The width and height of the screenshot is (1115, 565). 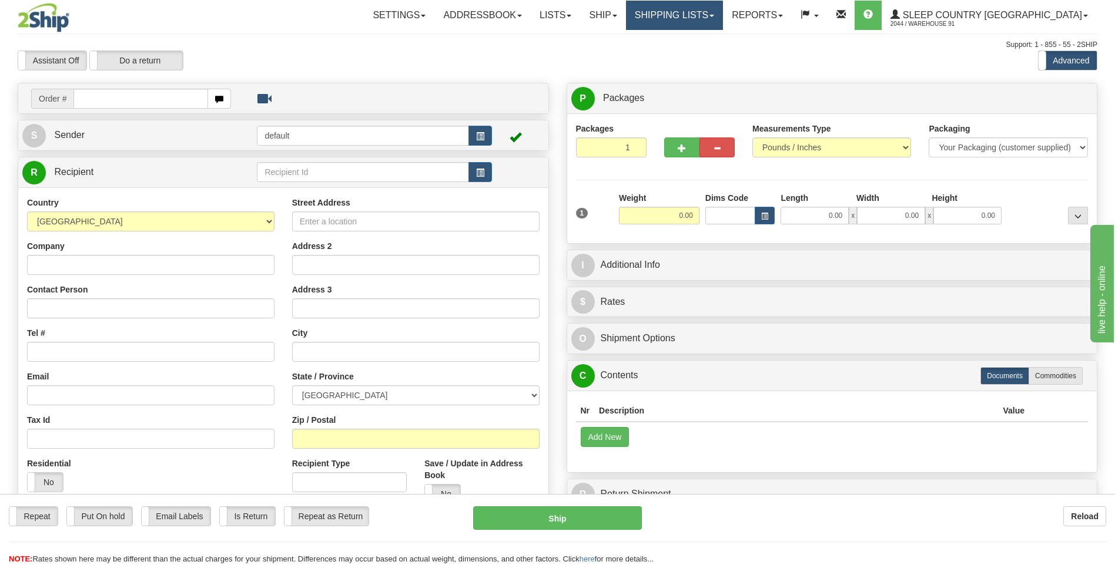 What do you see at coordinates (1084, 516) in the screenshot?
I see `b: Reload` at bounding box center [1084, 516].